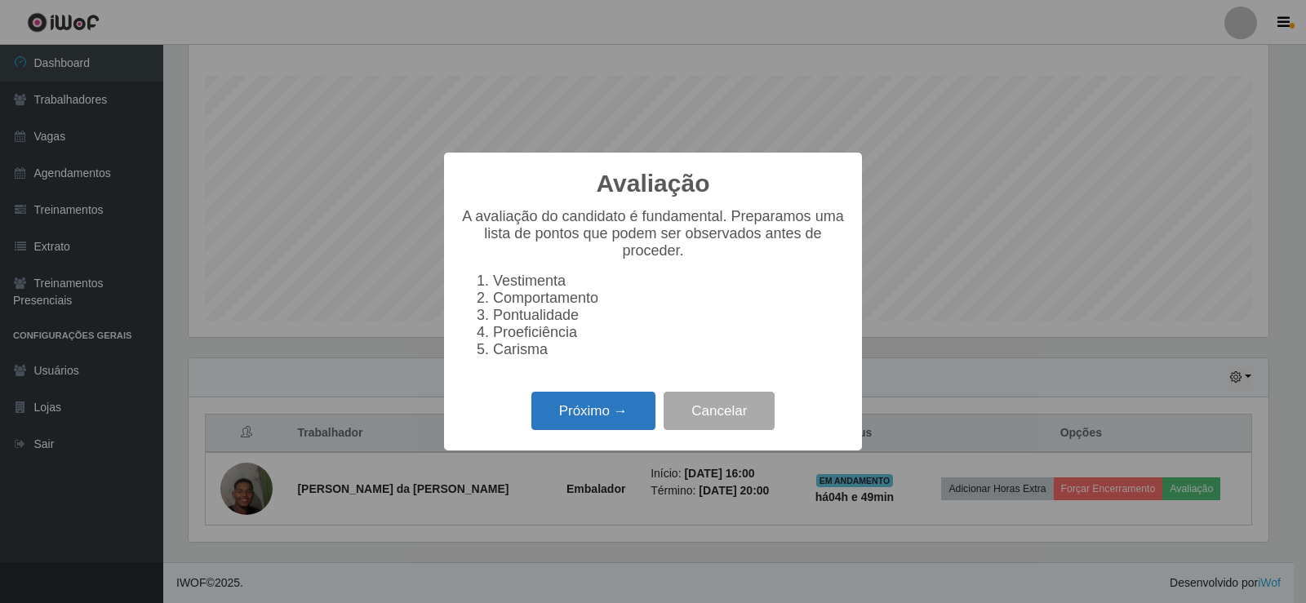 This screenshot has height=603, width=1306. Describe the element at coordinates (670, 349) in the screenshot. I see `li: Carisma` at that location.